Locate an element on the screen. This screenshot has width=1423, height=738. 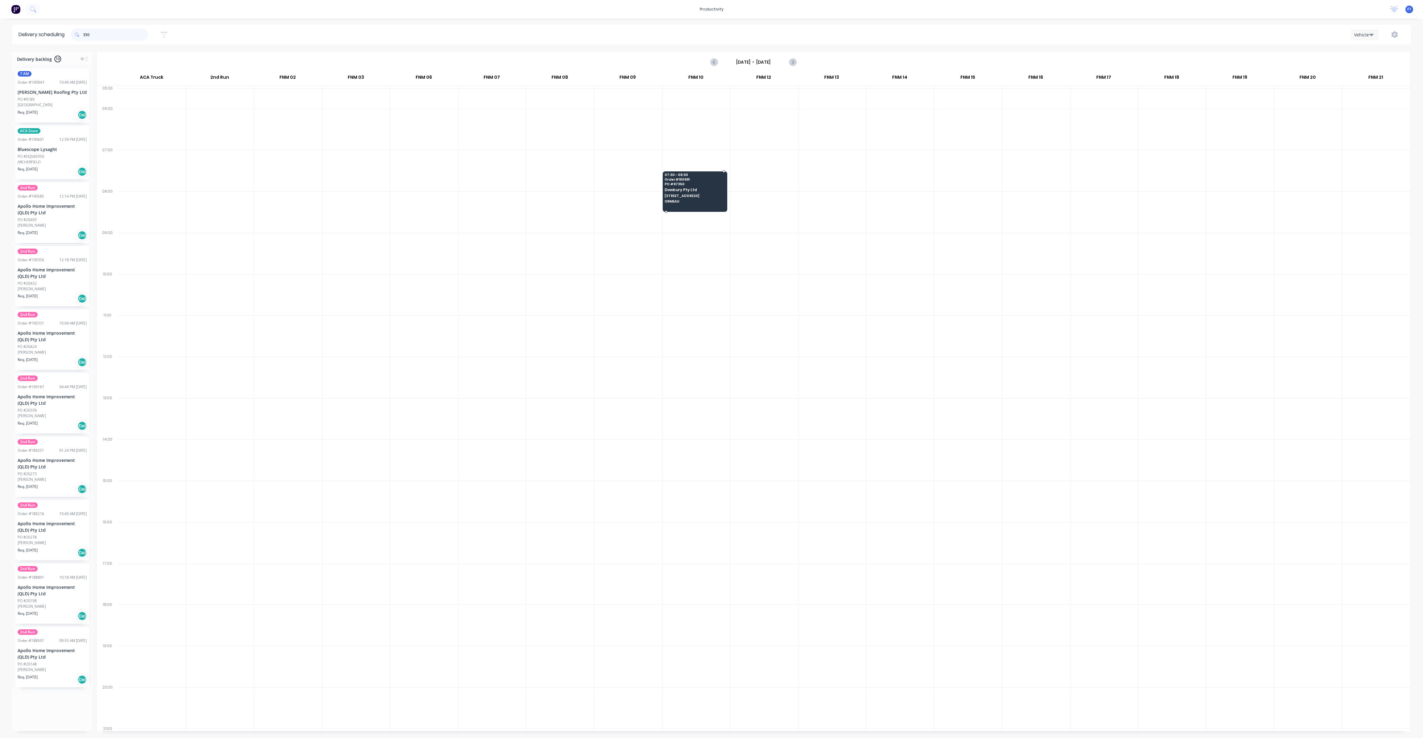
div: FNM 13 is located at coordinates (832, 79).